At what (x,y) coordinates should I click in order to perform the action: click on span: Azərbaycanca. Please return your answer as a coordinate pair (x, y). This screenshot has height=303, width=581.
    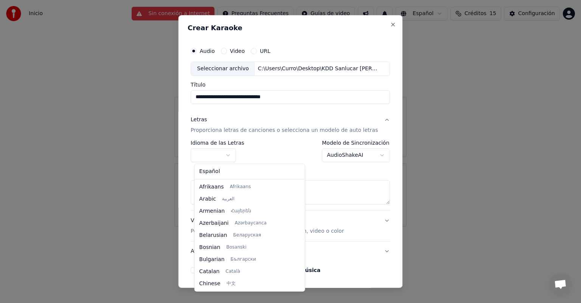
    Looking at the image, I should click on (250, 223).